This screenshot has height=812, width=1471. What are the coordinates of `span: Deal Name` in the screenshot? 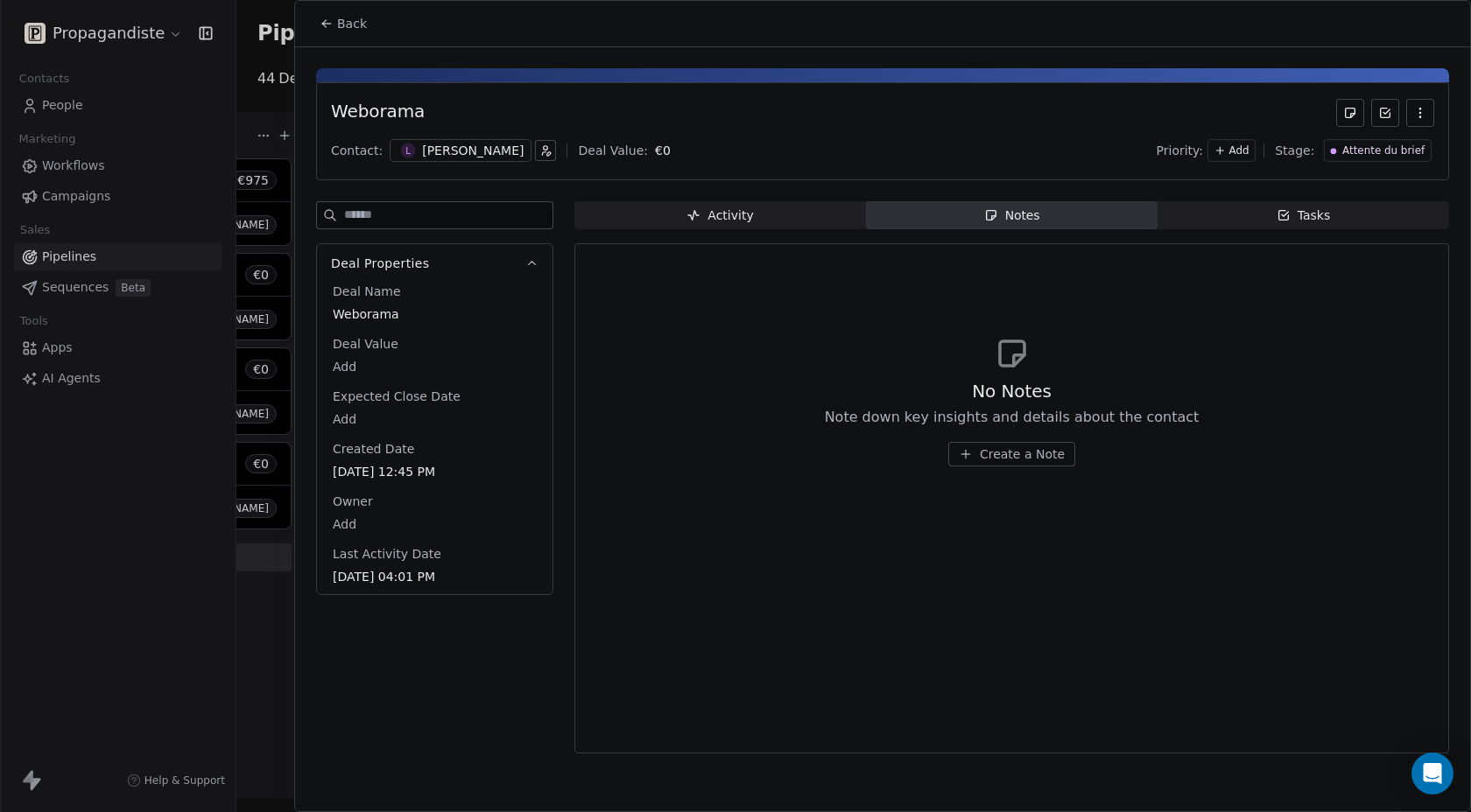 It's located at (367, 291).